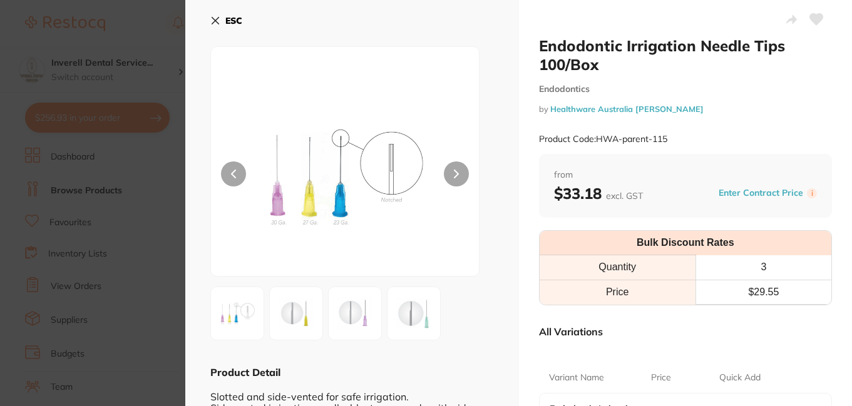 The width and height of the screenshot is (852, 406). I want to click on small: Endodontics, so click(686, 89).